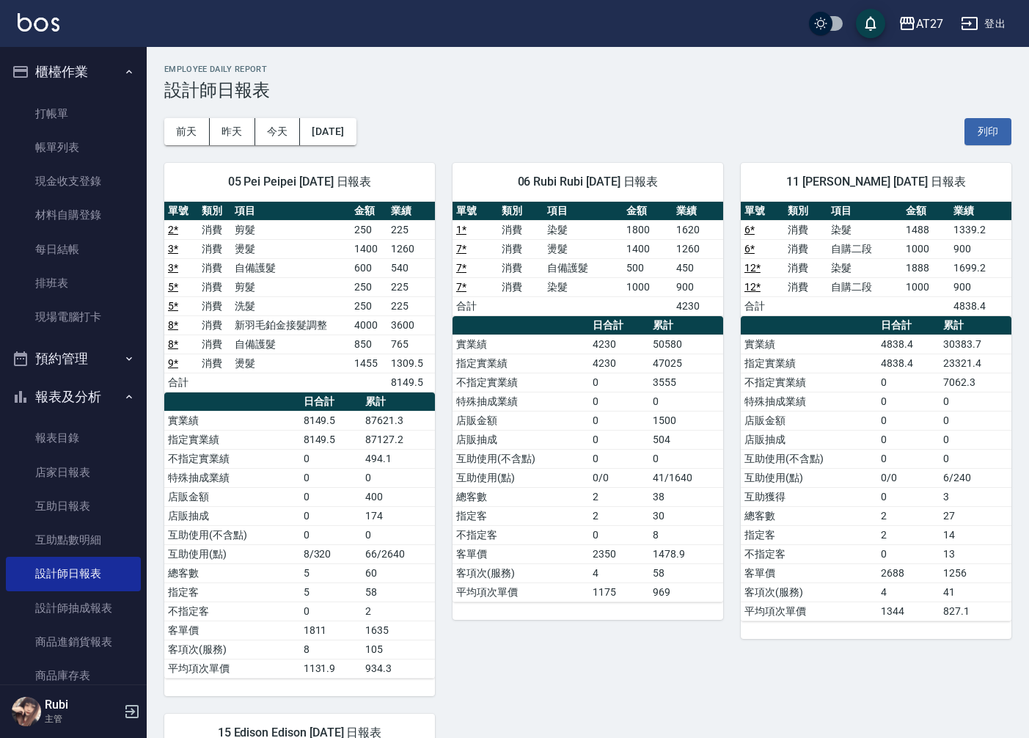 The height and width of the screenshot is (738, 1029). Describe the element at coordinates (232, 458) in the screenshot. I see `td: 不指定實業績` at that location.